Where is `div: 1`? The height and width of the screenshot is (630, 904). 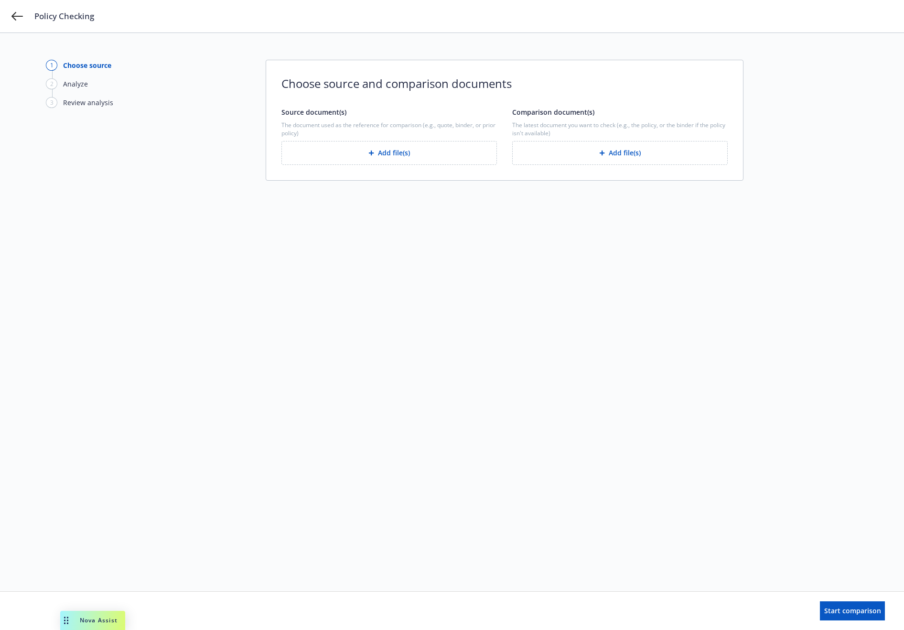 div: 1 is located at coordinates (52, 65).